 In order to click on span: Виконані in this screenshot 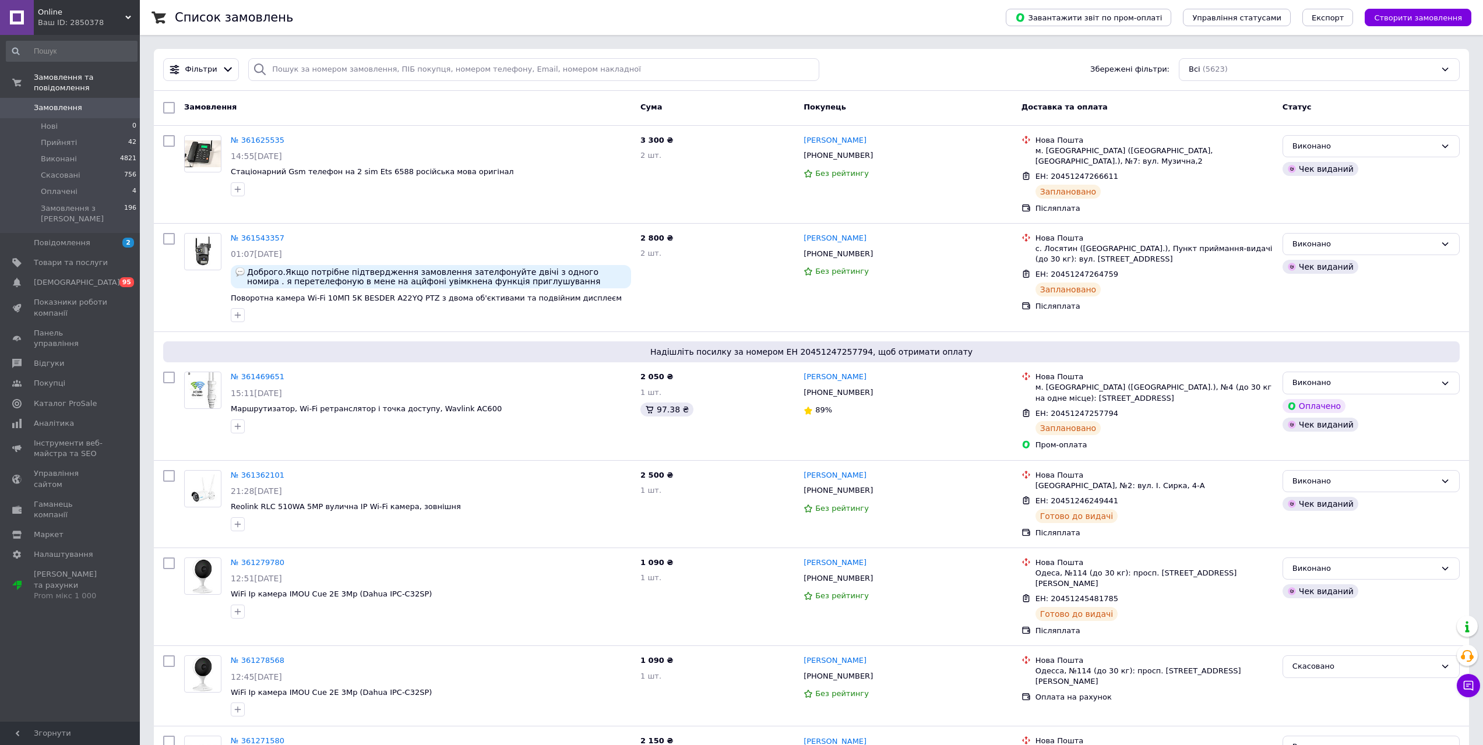, I will do `click(59, 159)`.